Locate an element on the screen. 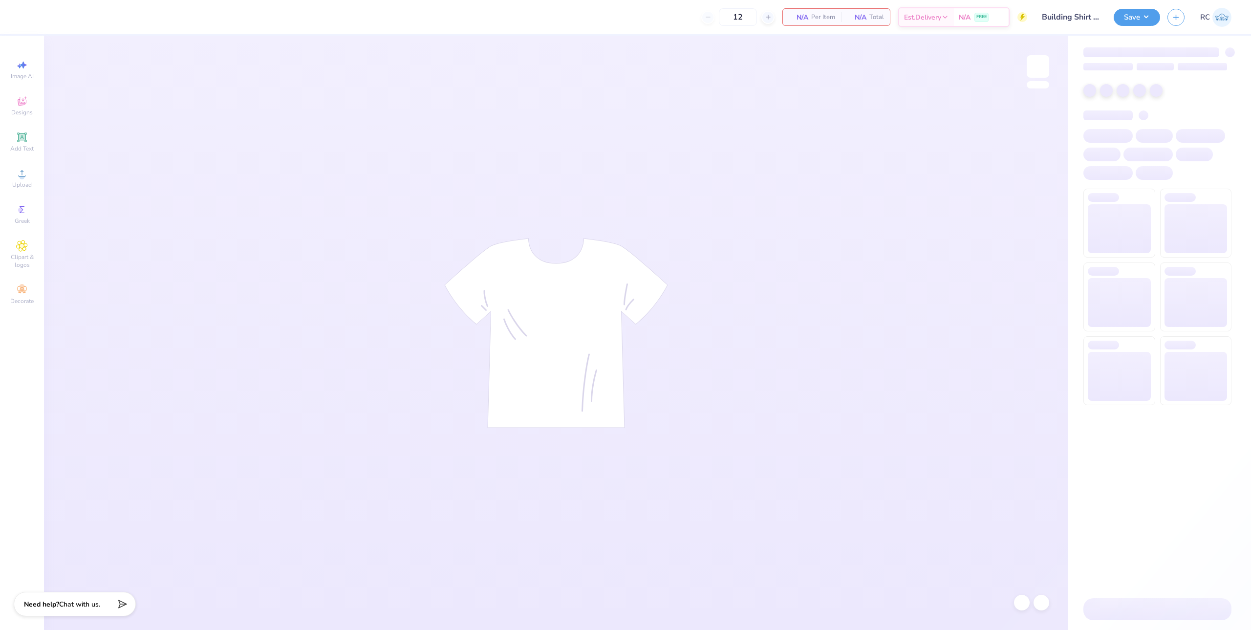 This screenshot has width=1251, height=630. span: RC is located at coordinates (1206, 17).